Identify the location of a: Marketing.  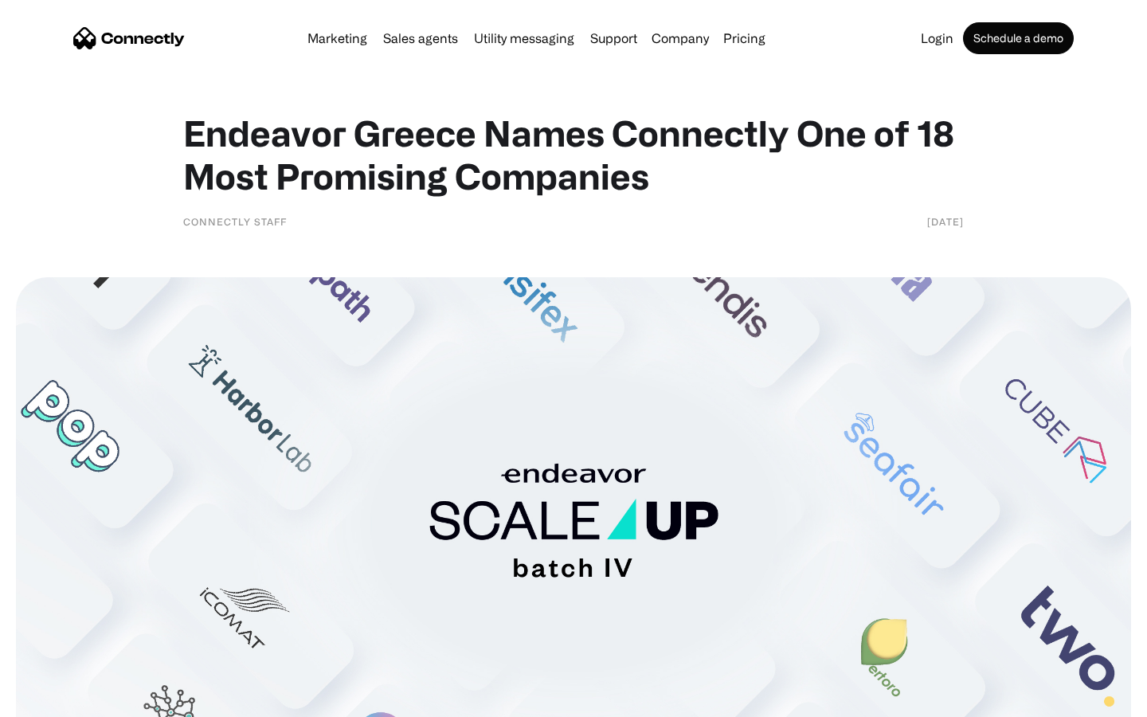
(337, 38).